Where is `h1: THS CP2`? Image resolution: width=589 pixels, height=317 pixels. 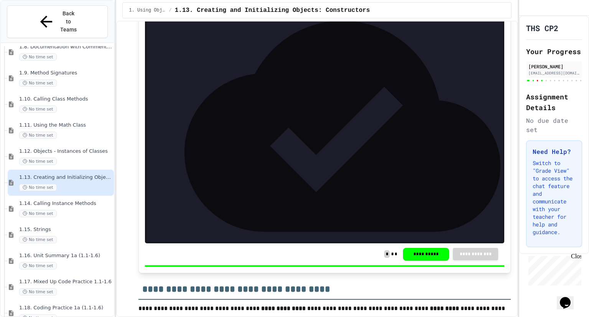 h1: THS CP2 is located at coordinates (542, 28).